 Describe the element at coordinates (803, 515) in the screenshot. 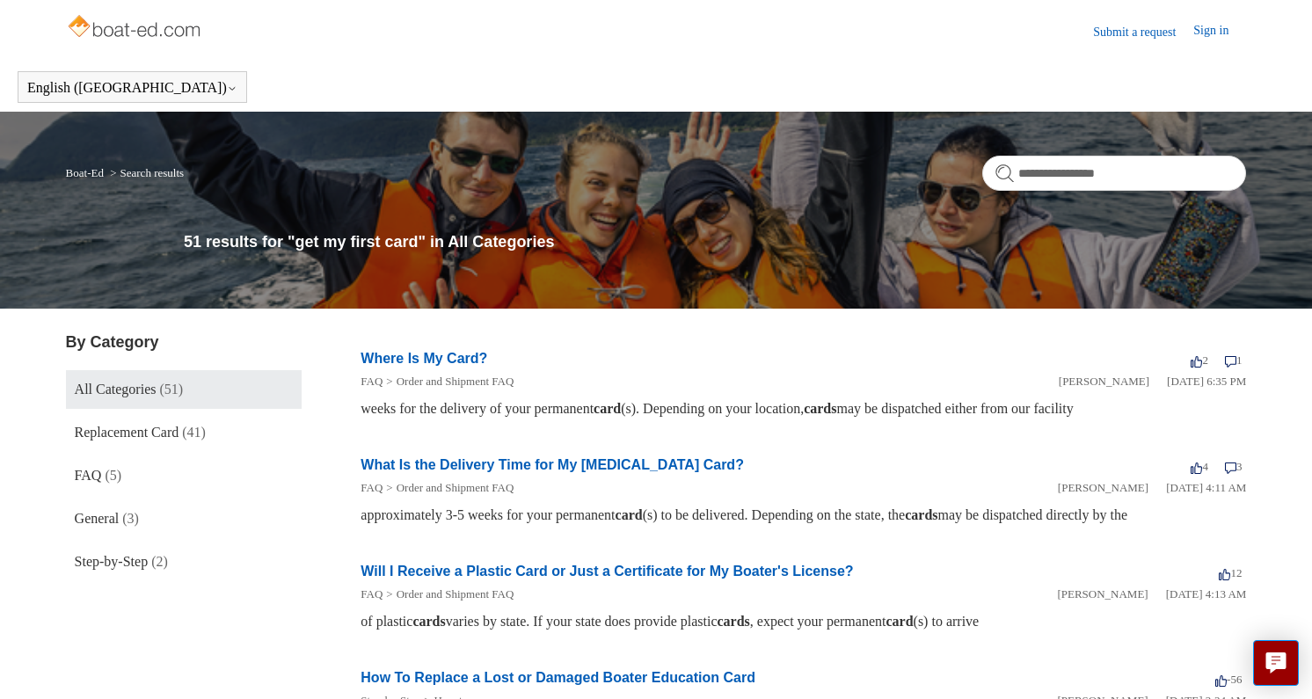

I see `div: approximately 3-5 weeks for your permanent (s) to be delivered. Depending on the state, the may b...` at that location.